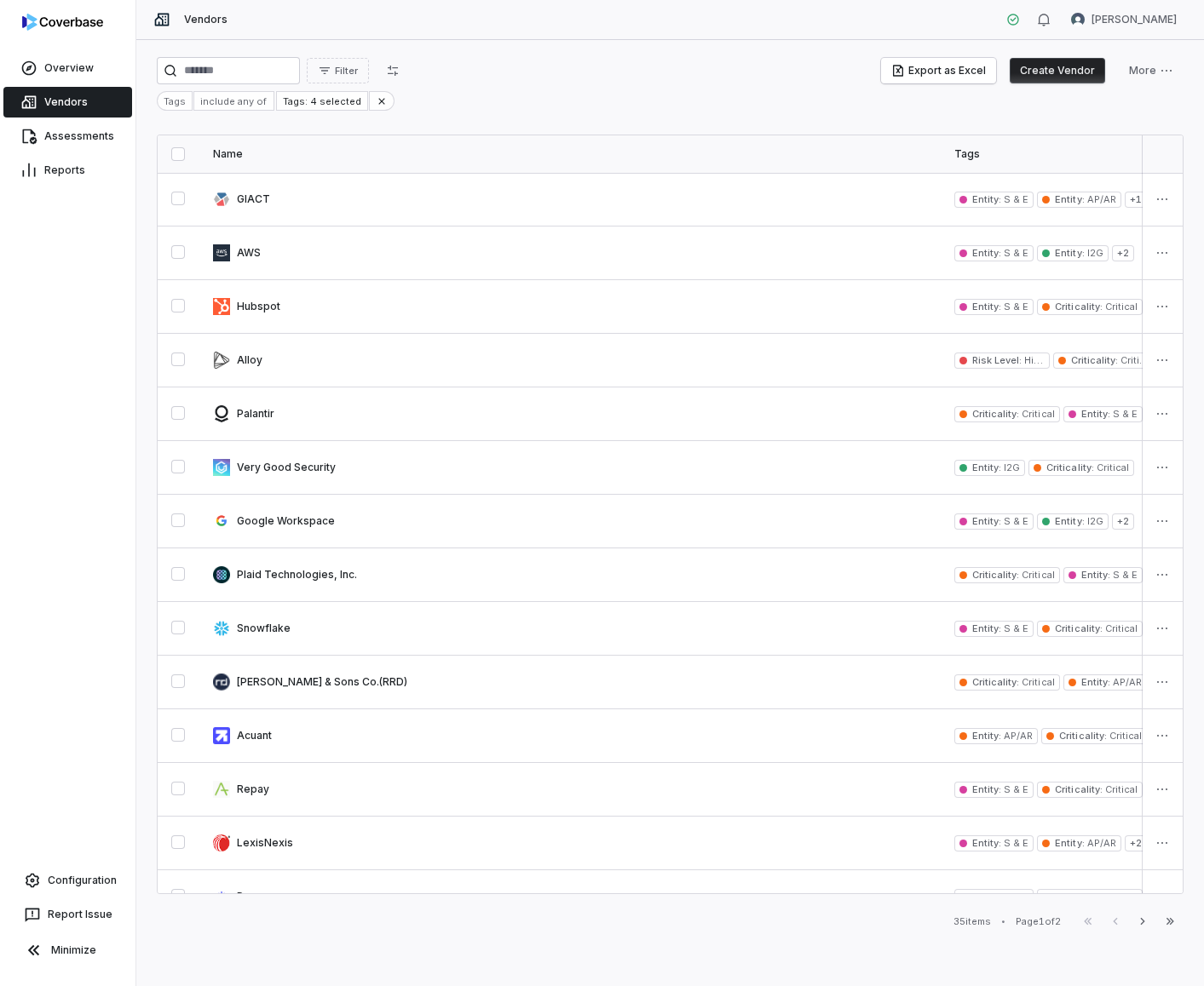  Describe the element at coordinates (67, 102) in the screenshot. I see `a: Vendors` at that location.